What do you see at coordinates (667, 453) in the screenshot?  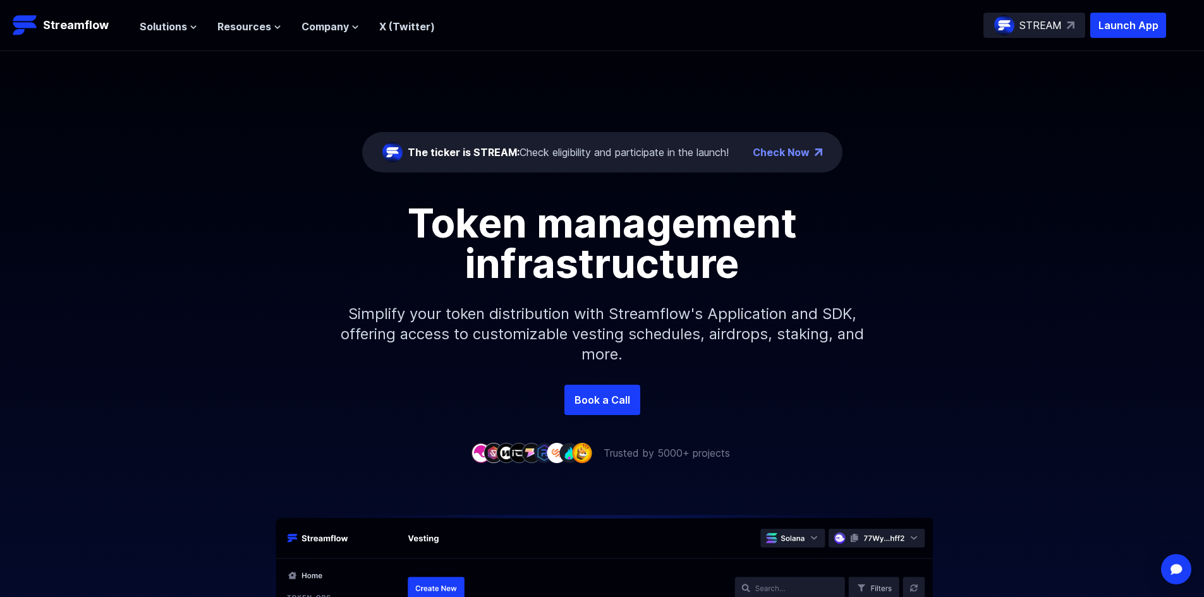 I see `p: Trusted by 5000+ projects` at bounding box center [667, 453].